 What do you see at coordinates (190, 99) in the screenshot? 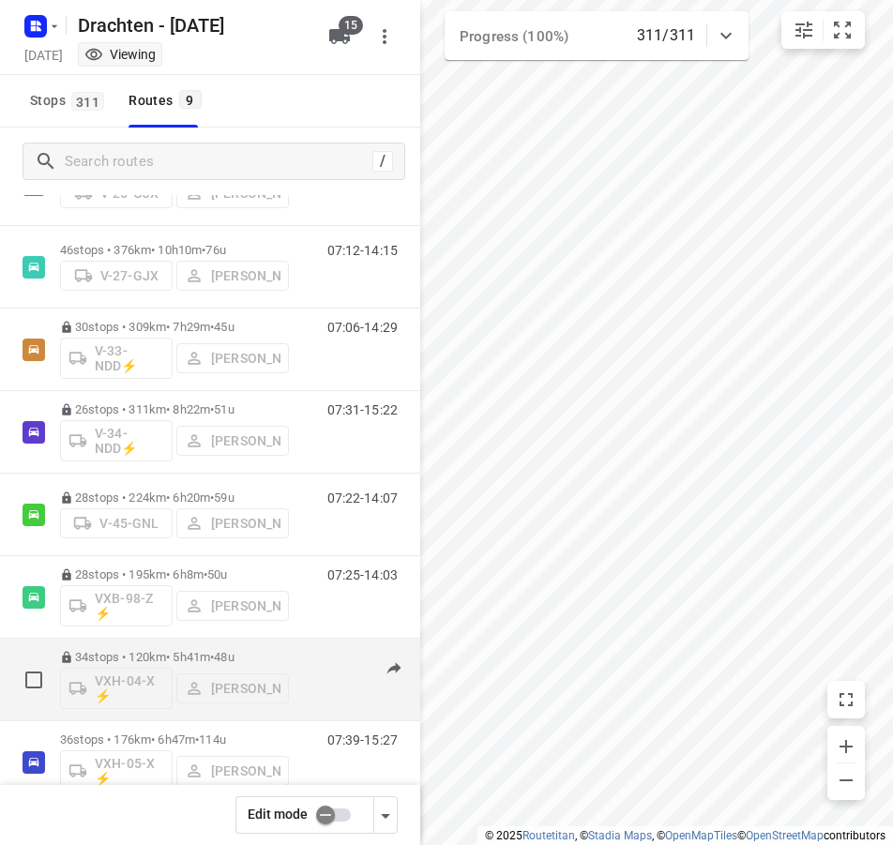
I see `span: 9` at bounding box center [190, 99].